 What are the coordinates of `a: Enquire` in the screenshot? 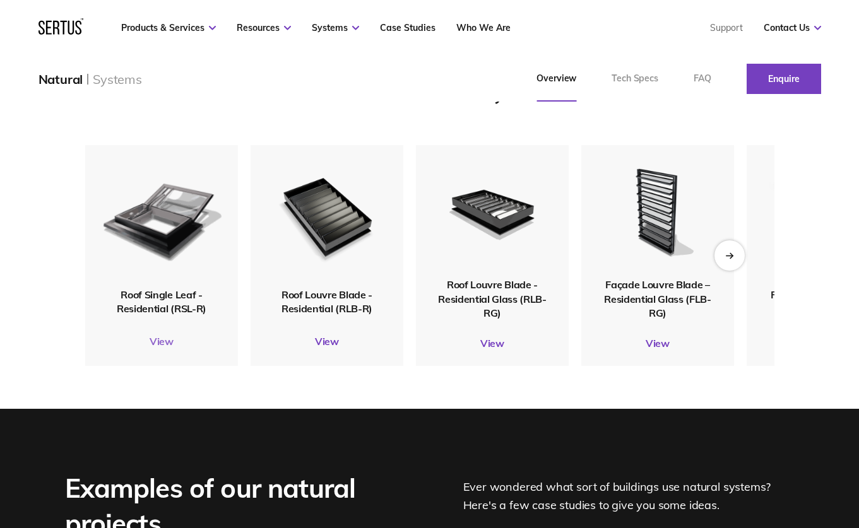 It's located at (784, 79).